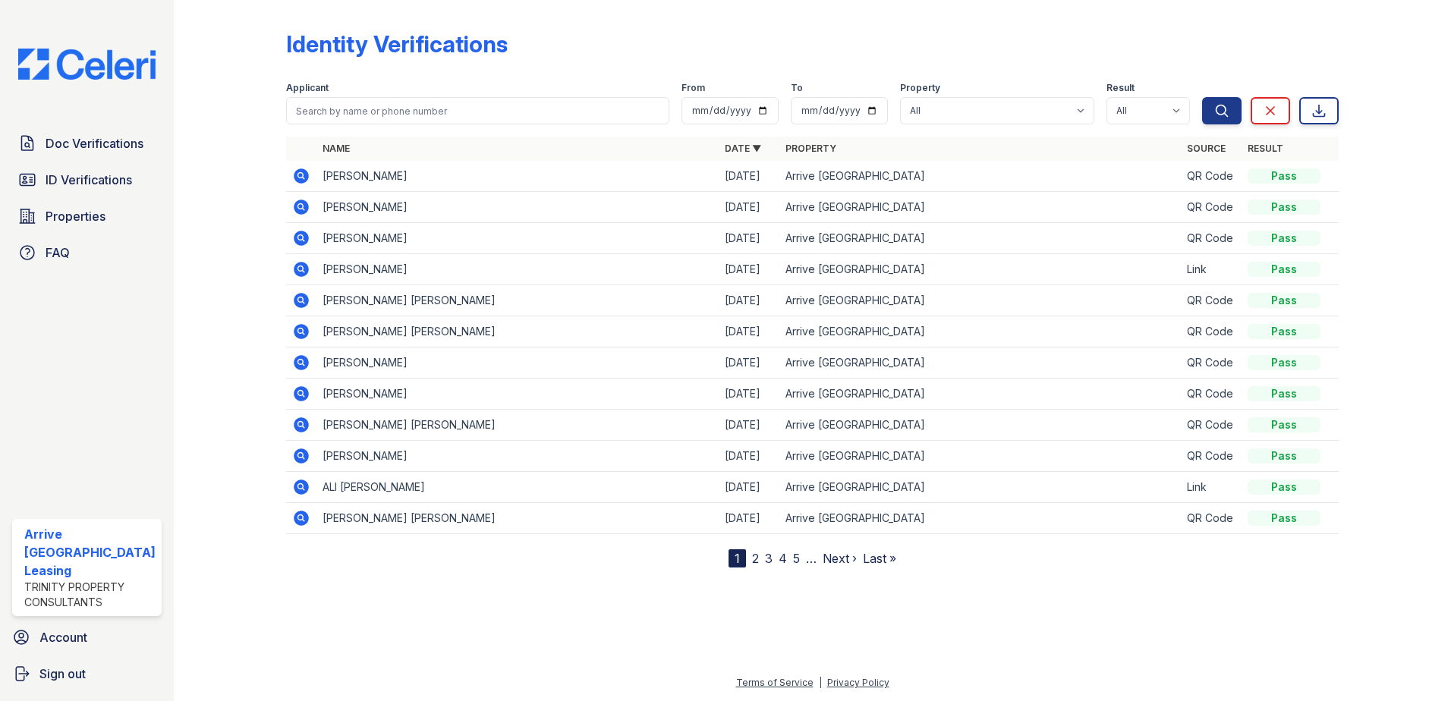 The image size is (1451, 701). Describe the element at coordinates (920, 88) in the screenshot. I see `label: Property` at that location.